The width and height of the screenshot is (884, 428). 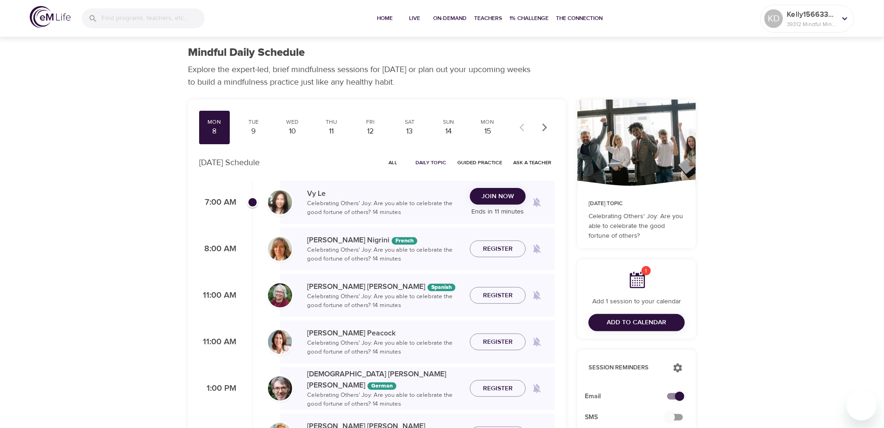 I want to click on img: Christian%20L%C3%BCtke%20W%C3%B6stmann.png, so click(x=280, y=389).